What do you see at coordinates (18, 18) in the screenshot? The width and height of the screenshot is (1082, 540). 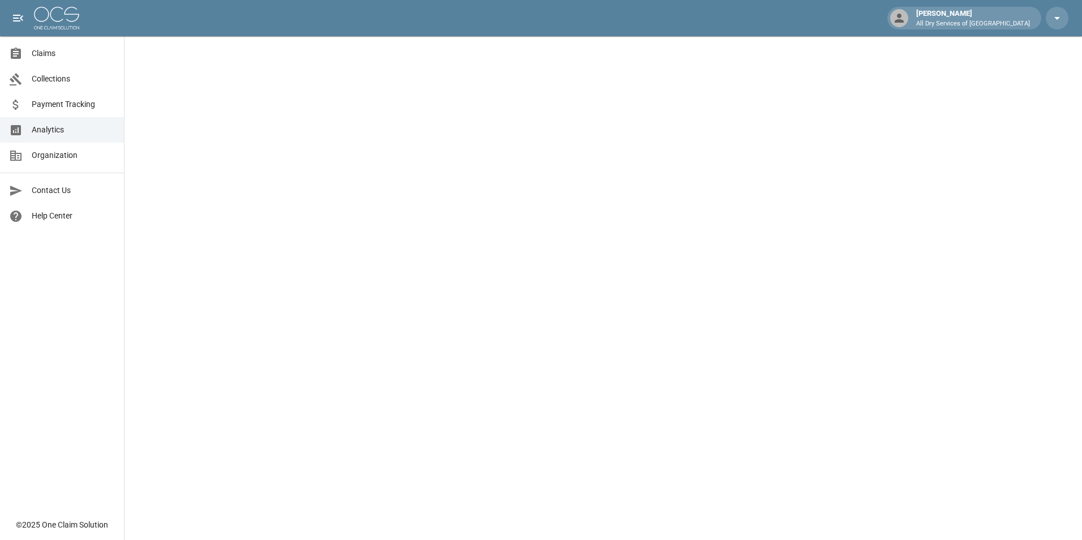 I see `button: open drawer` at bounding box center [18, 18].